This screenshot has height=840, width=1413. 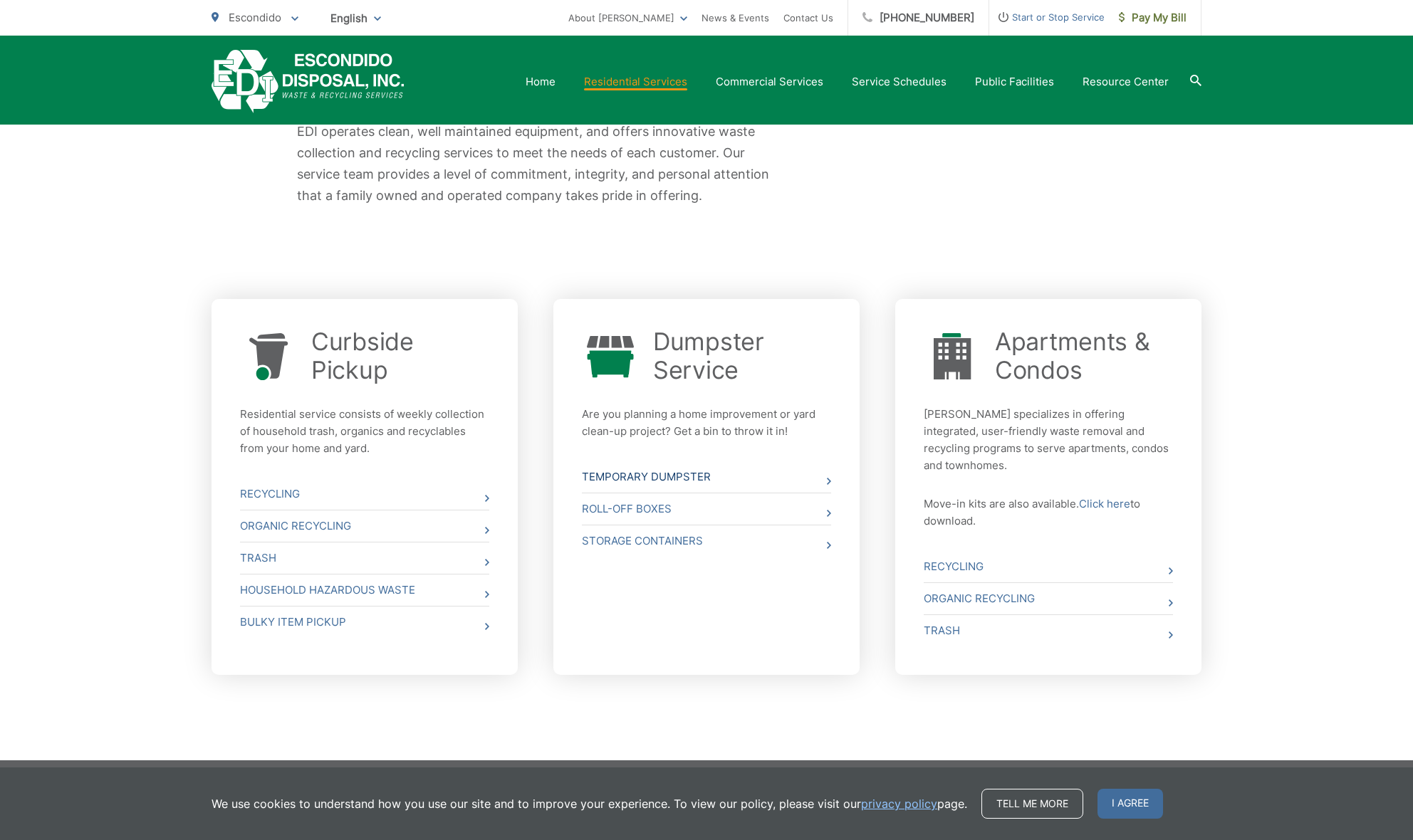 I want to click on p: EDI operates clean, well maintained equipment, and offers innovative waste collection and recycli..., so click(x=535, y=163).